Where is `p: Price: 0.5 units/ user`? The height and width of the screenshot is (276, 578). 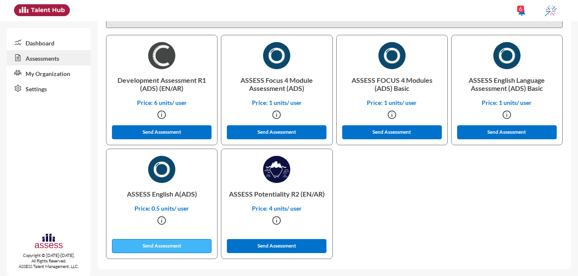 p: Price: 0.5 units/ user is located at coordinates (162, 208).